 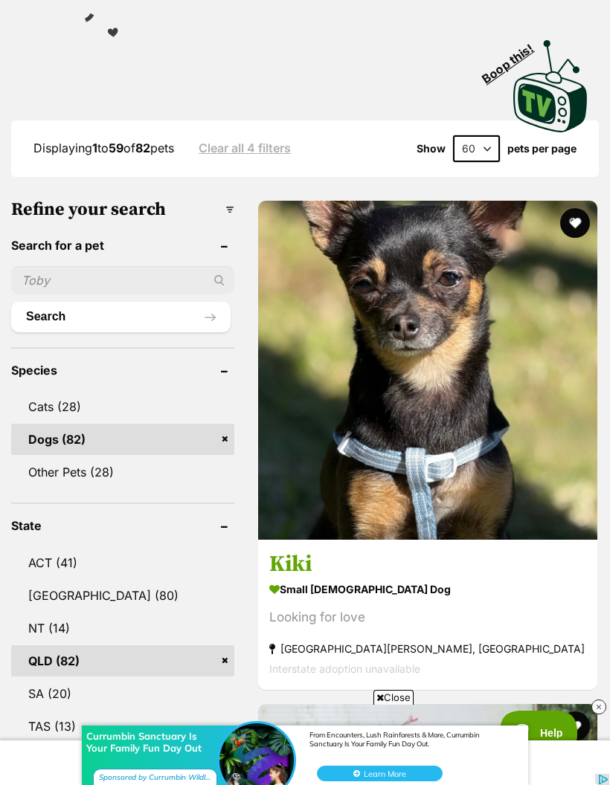 I want to click on a: SA (20), so click(x=123, y=694).